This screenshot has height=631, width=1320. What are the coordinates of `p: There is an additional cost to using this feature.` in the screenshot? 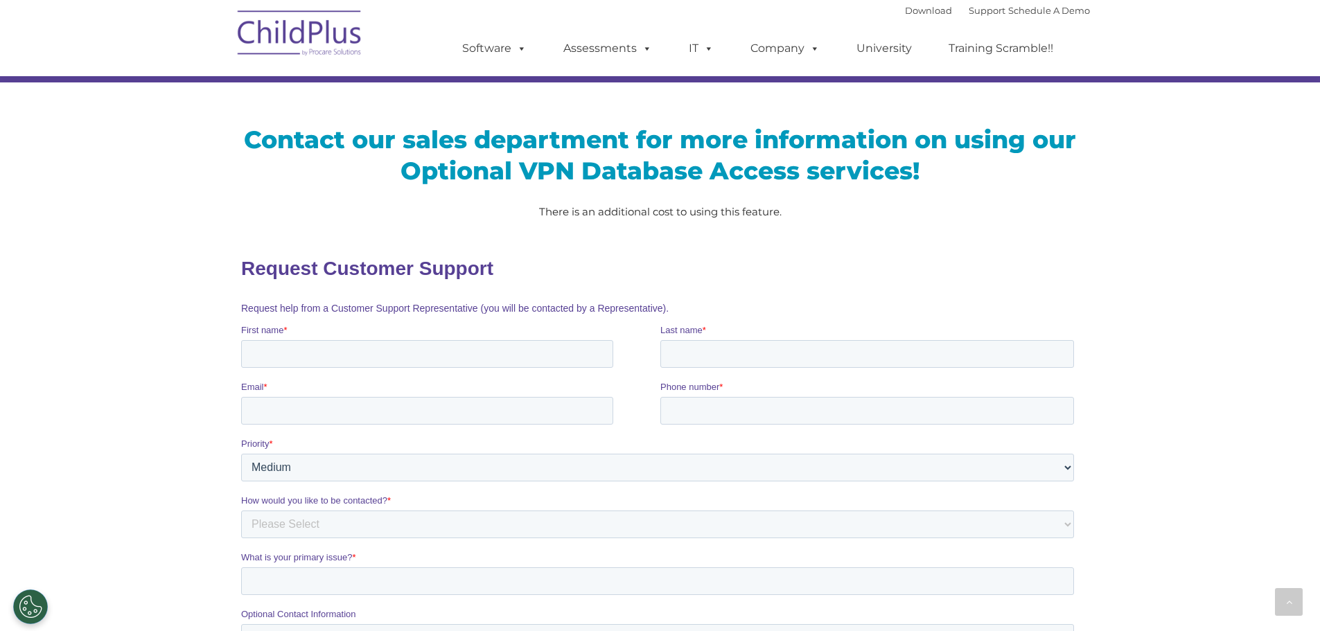 It's located at (660, 212).